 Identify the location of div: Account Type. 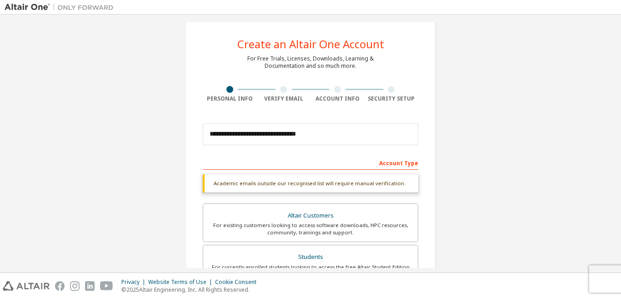
(311, 162).